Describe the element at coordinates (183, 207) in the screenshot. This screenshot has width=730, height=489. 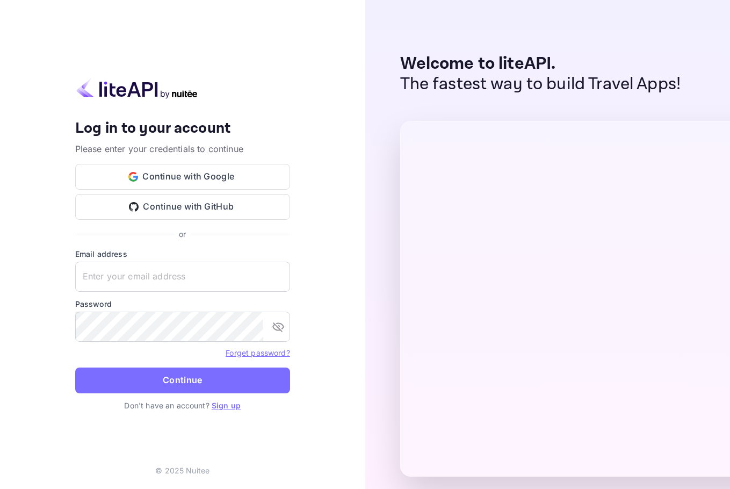
I see `button: Continue with GitHub` at that location.